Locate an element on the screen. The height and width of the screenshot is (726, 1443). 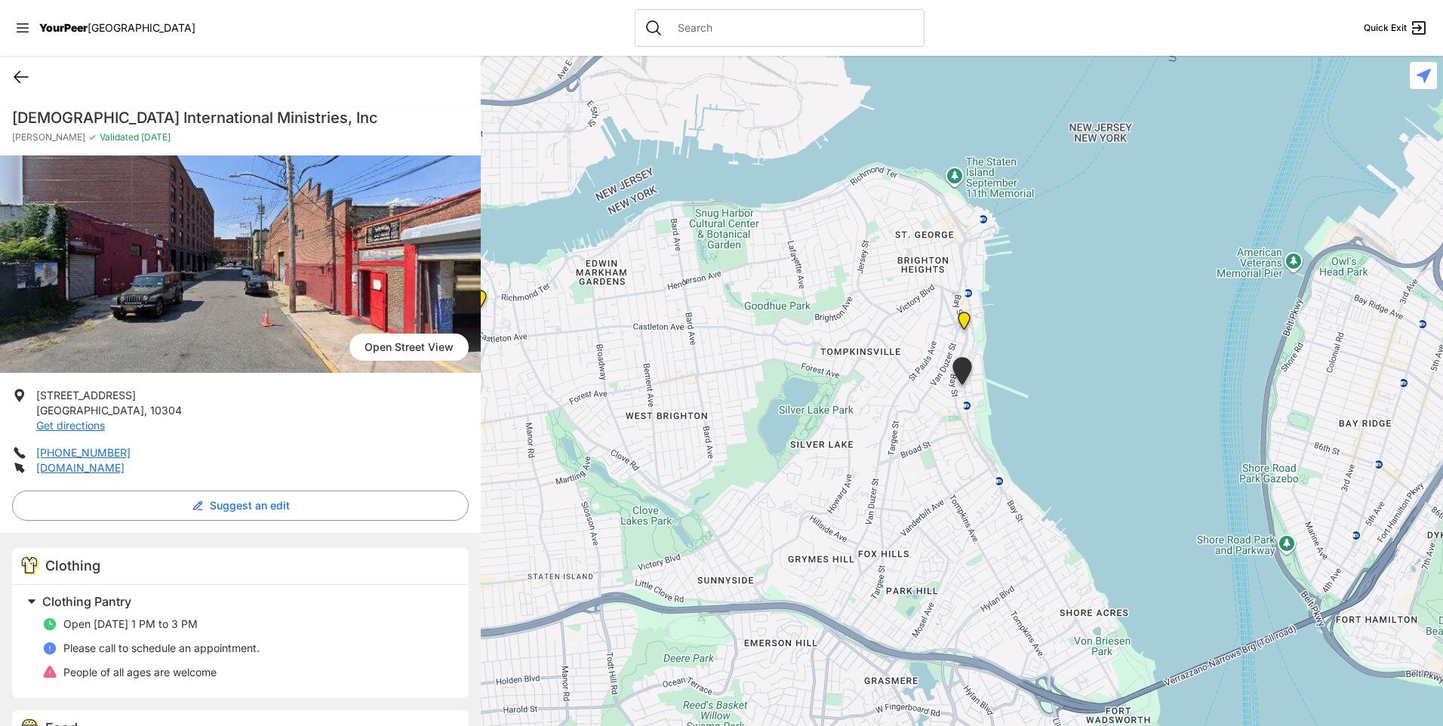
span: Validated is located at coordinates (119, 137).